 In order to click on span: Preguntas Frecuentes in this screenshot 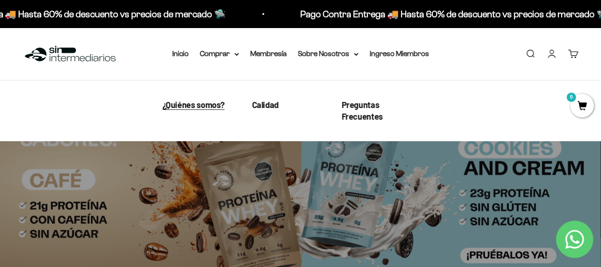, I will do `click(362, 110)`.